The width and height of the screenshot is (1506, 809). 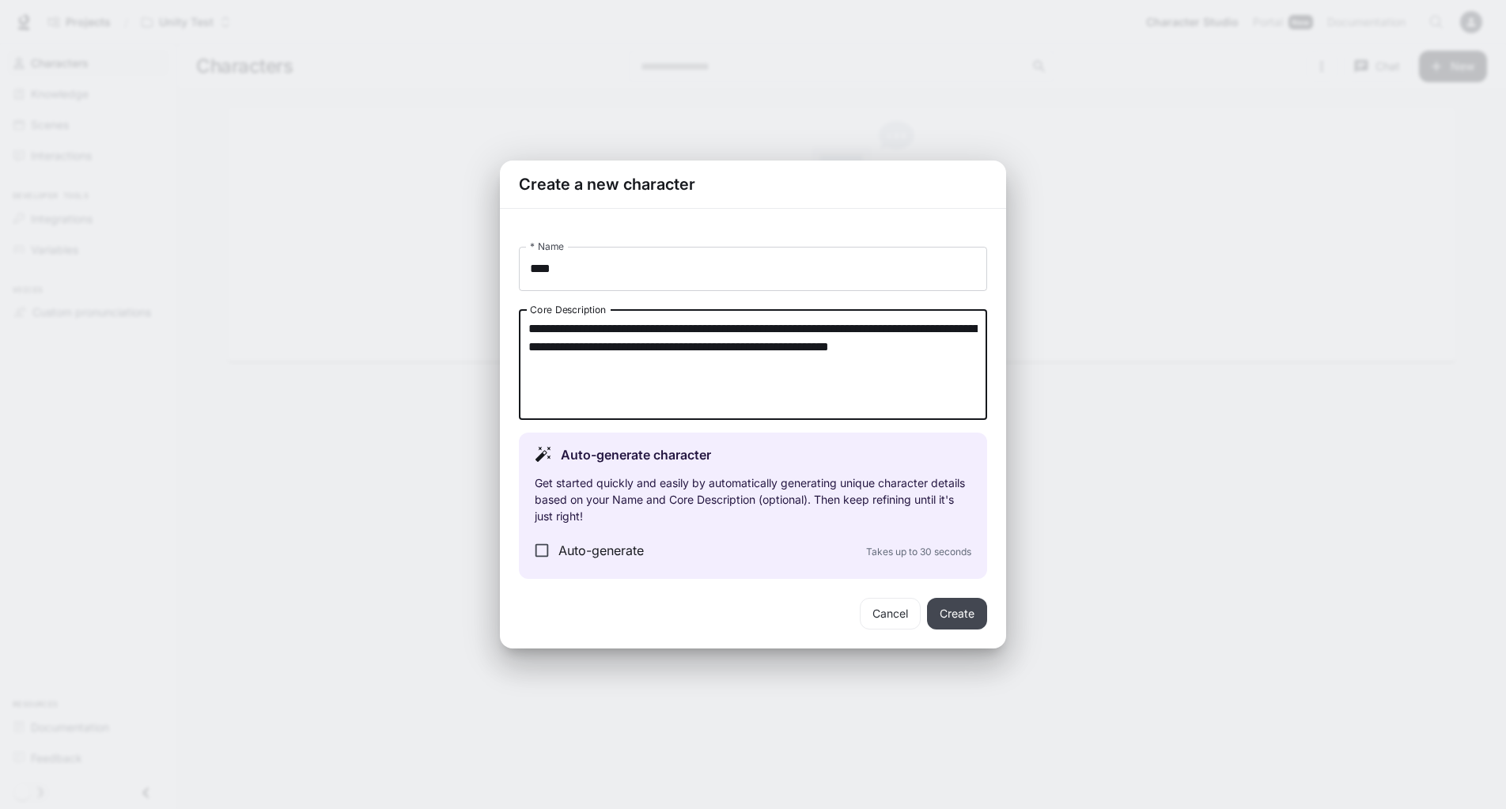 I want to click on span: Takes up to 30 seconds, so click(x=919, y=551).